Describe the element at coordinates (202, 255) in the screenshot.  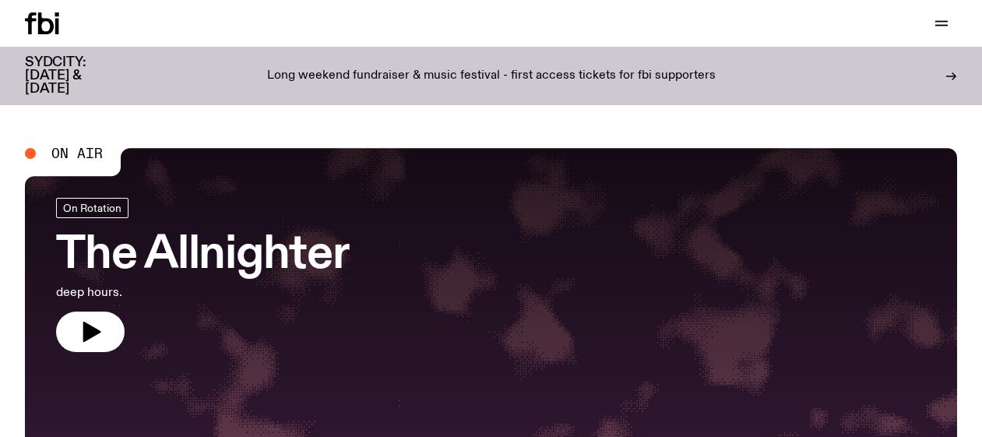
I see `h3: The Allnighter` at that location.